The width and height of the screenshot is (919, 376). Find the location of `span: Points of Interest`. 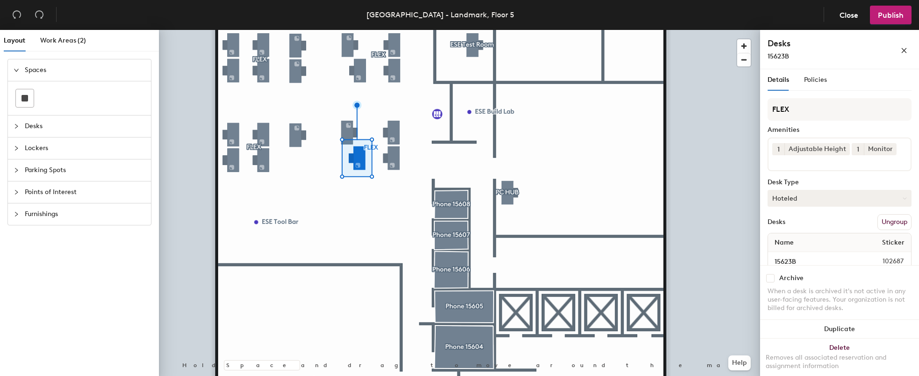

span: Points of Interest is located at coordinates (85, 192).